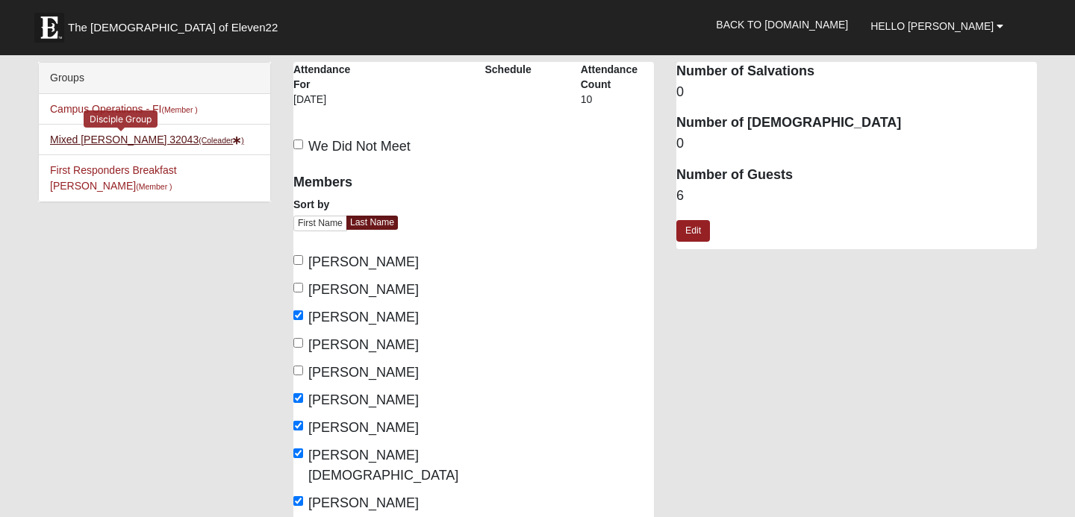 The width and height of the screenshot is (1075, 517). Describe the element at coordinates (508, 69) in the screenshot. I see `label: Schedule` at that location.